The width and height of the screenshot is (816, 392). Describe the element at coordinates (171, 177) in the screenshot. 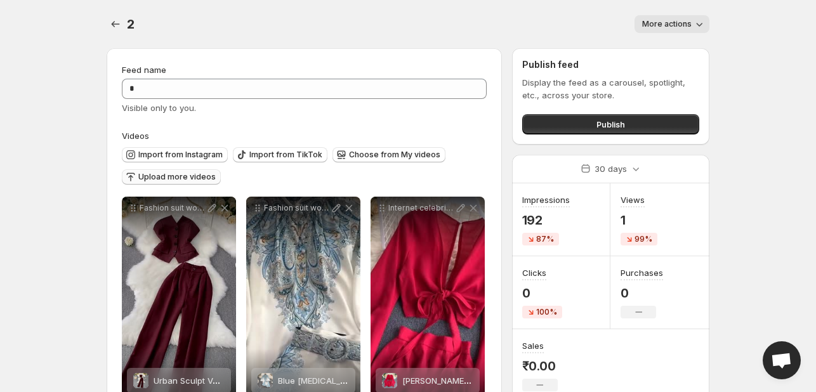

I see `button: Upload more videos` at that location.